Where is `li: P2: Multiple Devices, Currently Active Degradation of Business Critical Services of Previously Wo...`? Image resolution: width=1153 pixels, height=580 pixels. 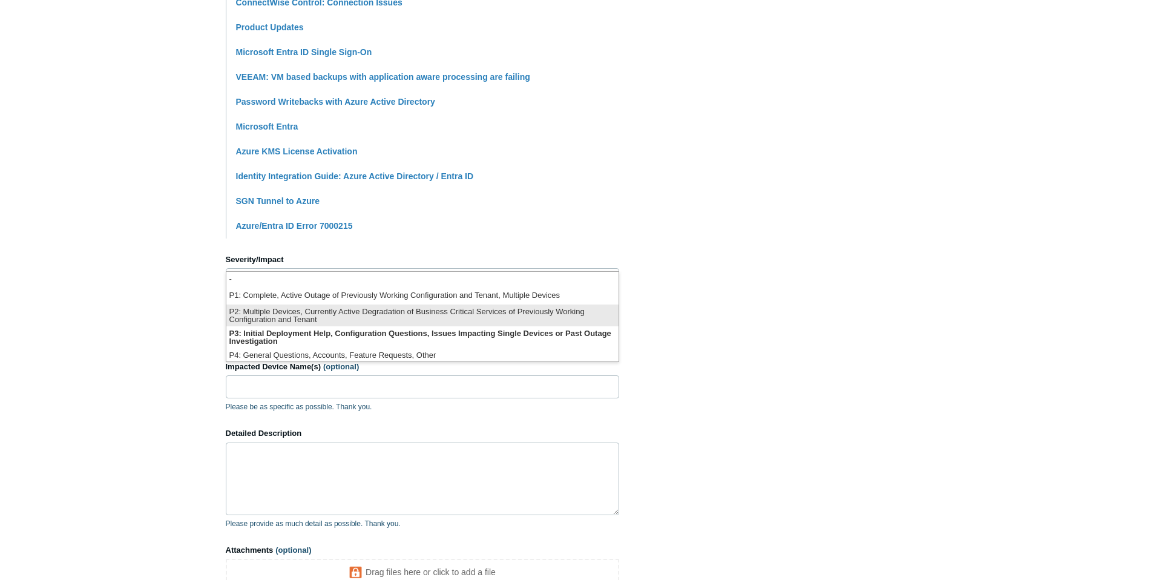
li: P2: Multiple Devices, Currently Active Degradation of Business Critical Services of Previously Wo... is located at coordinates (422, 315).